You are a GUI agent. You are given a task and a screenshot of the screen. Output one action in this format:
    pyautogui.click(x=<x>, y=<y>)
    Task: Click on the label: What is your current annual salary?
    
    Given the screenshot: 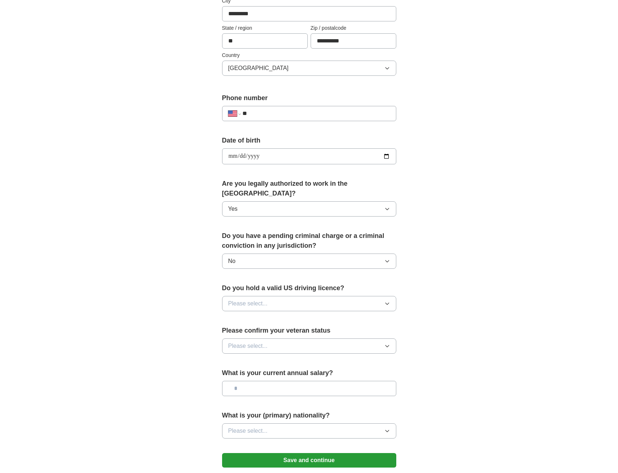 What is the action you would take?
    pyautogui.click(x=309, y=373)
    